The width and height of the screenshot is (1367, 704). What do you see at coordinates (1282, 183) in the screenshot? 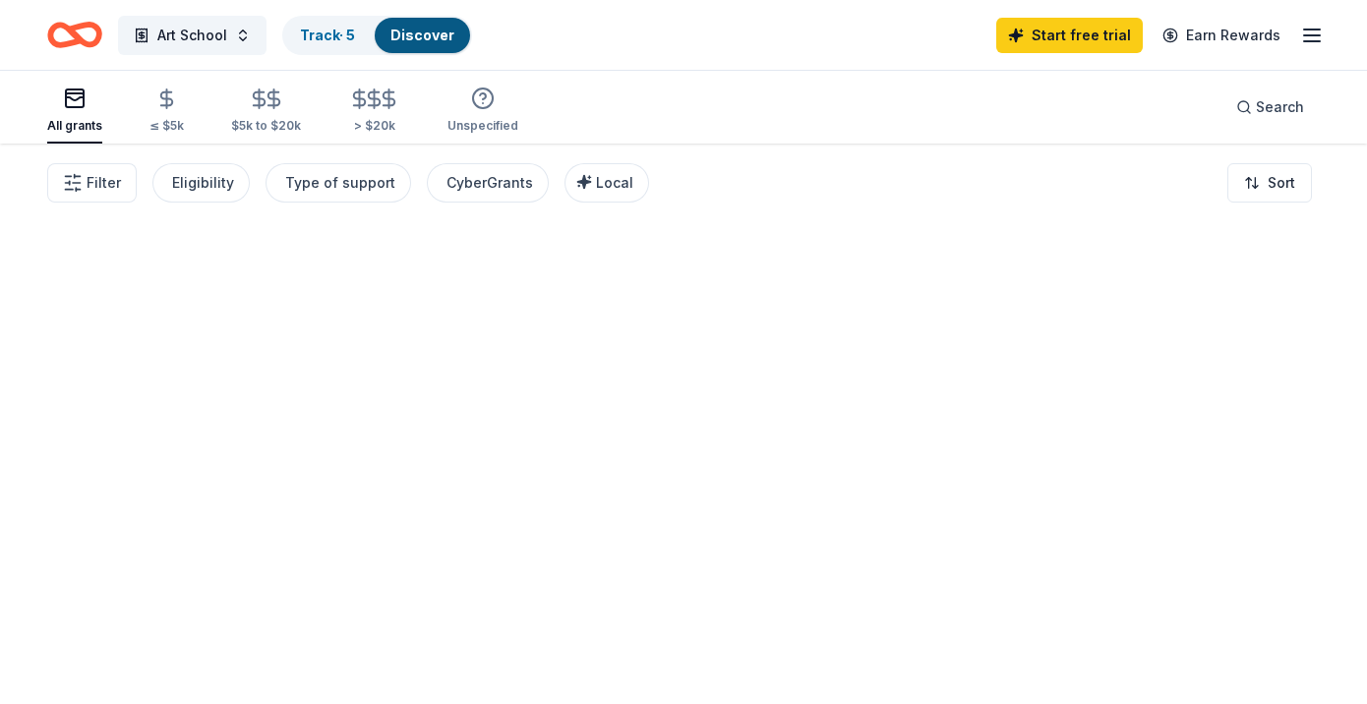
I see `span: Sort` at bounding box center [1282, 183].